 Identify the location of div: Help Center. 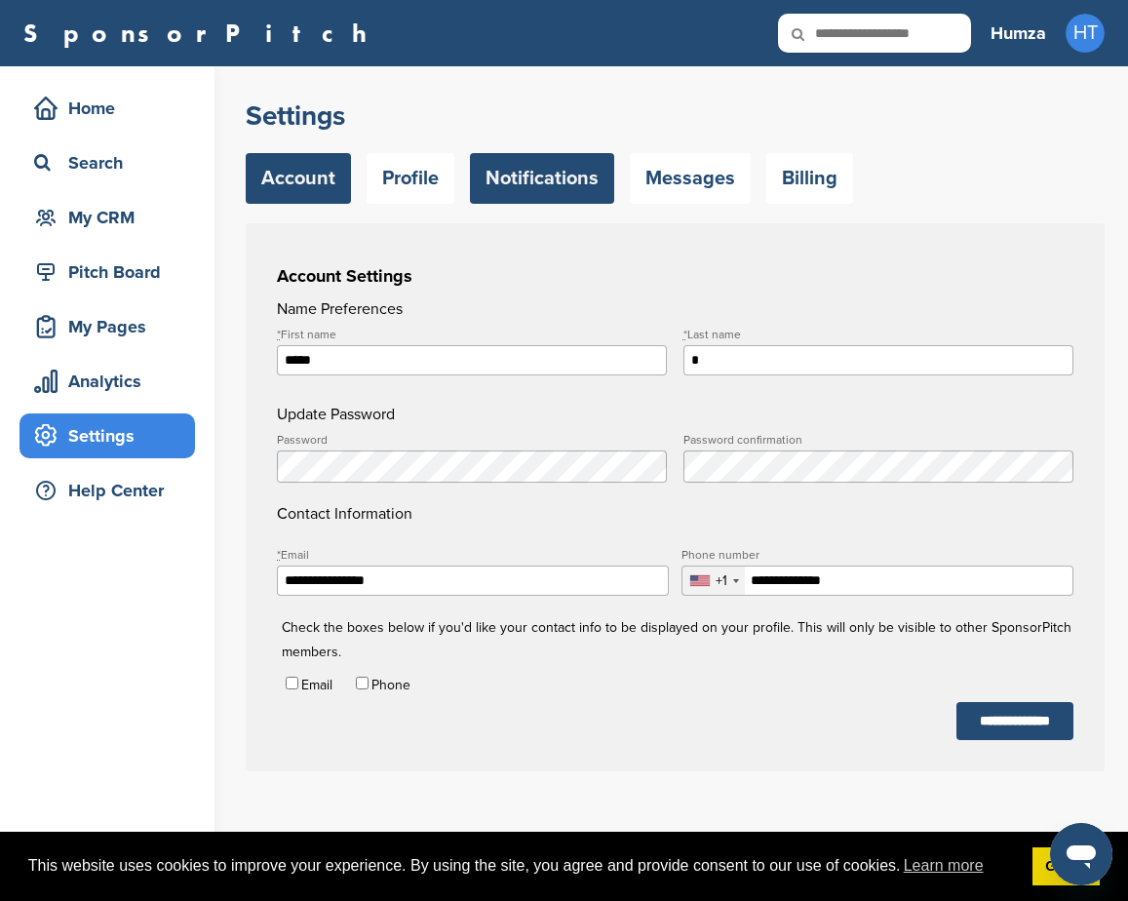
(112, 490).